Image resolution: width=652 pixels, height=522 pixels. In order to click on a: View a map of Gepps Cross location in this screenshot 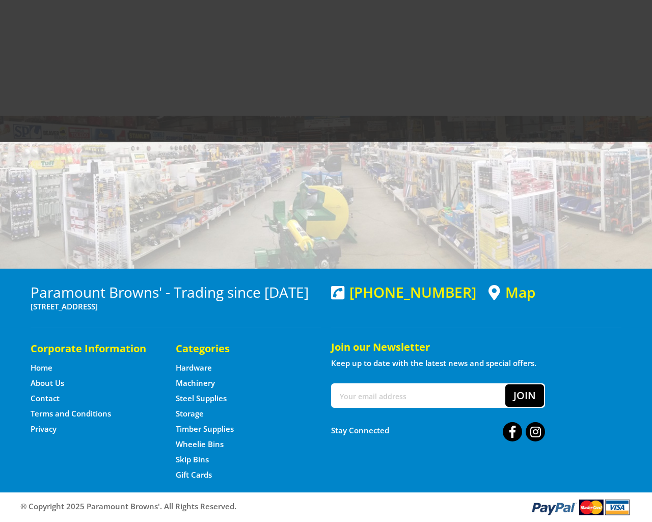, I will do `click(512, 292)`.